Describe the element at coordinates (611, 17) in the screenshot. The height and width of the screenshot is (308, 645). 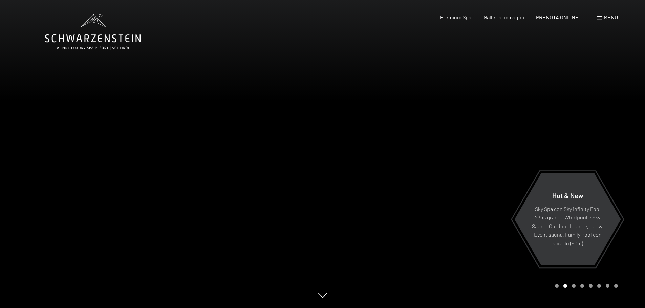
I see `span: Menu` at that location.